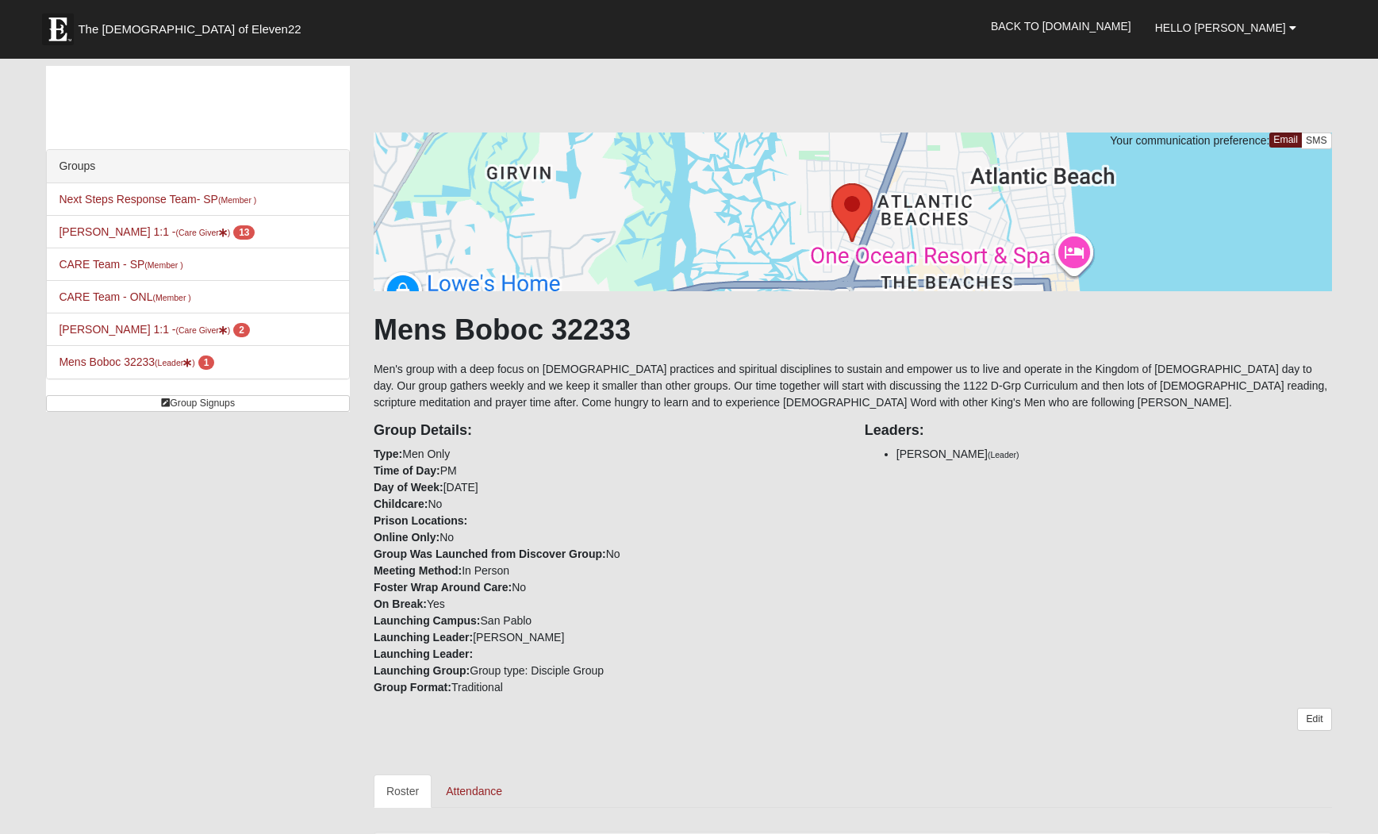 Image resolution: width=1378 pixels, height=834 pixels. What do you see at coordinates (198, 403) in the screenshot?
I see `a: Group Signups` at bounding box center [198, 403].